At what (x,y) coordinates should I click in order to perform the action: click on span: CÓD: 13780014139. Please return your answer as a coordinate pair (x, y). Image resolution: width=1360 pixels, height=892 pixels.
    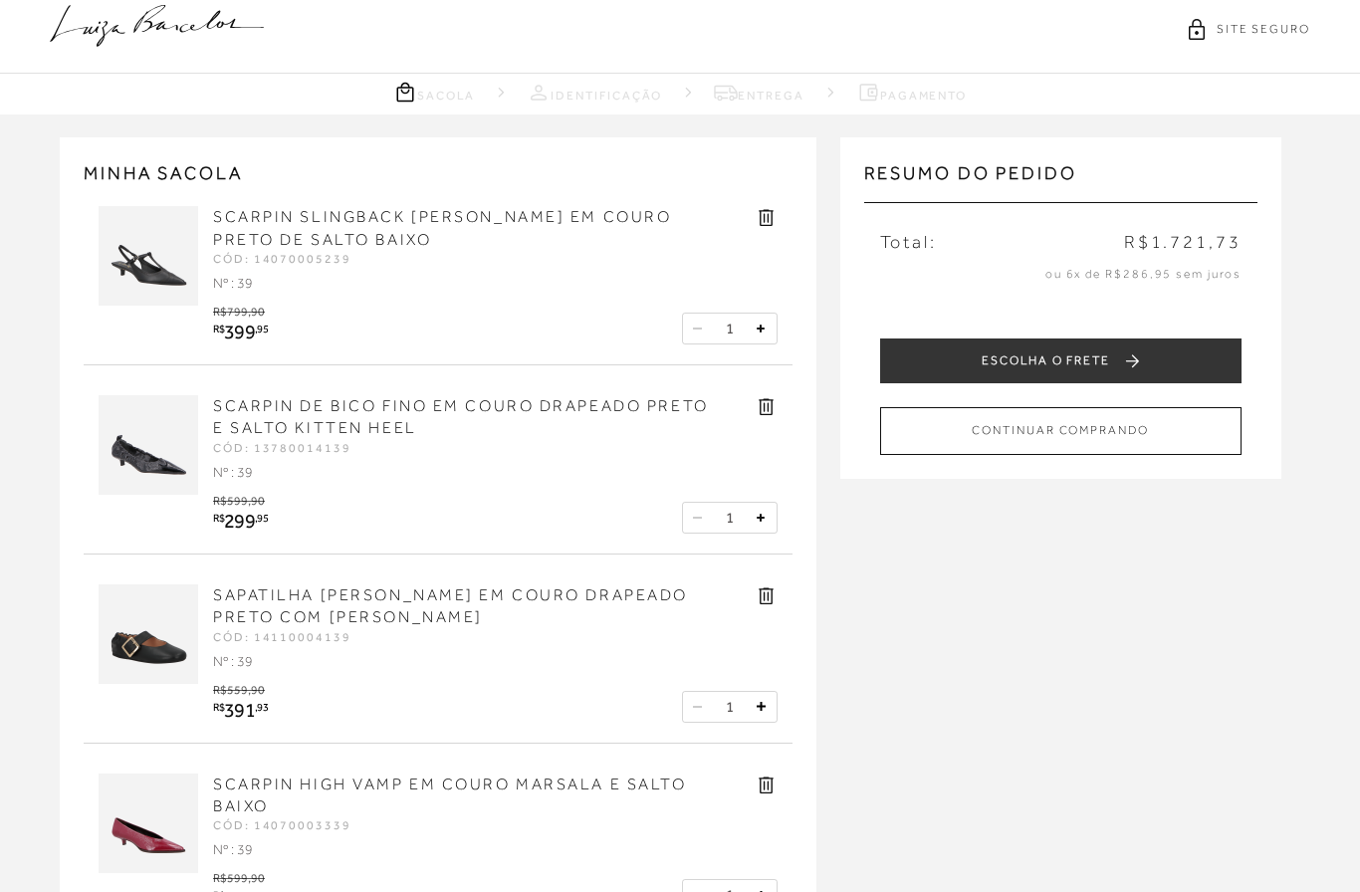
    Looking at the image, I should click on (282, 448).